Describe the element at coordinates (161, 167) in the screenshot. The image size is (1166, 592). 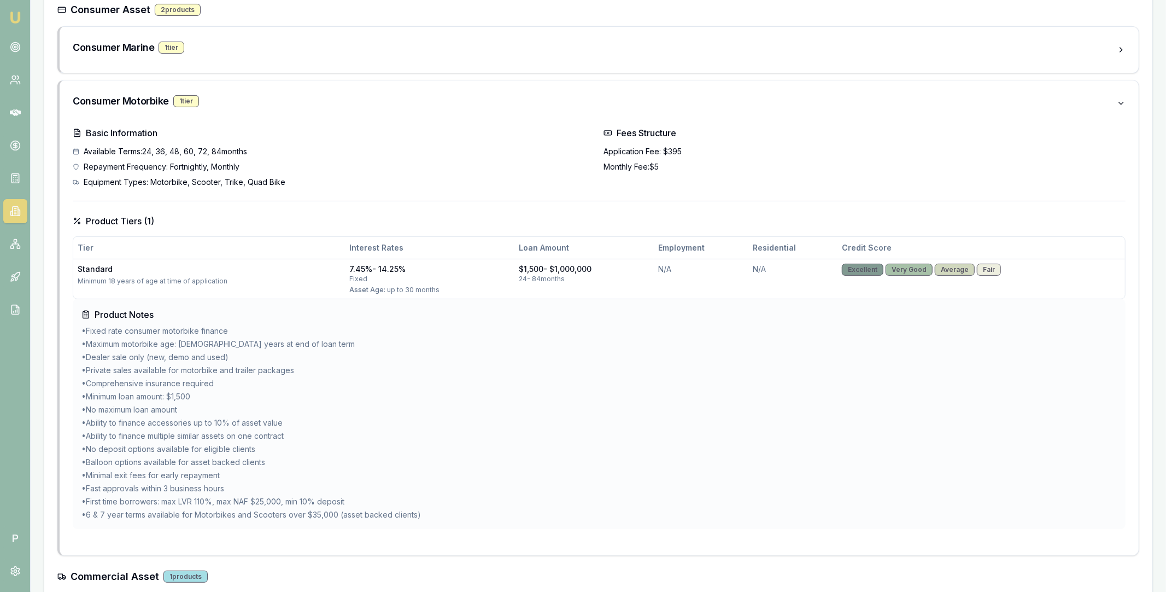
I see `span: Repayment Frequency: Fortnightly, Monthly` at that location.